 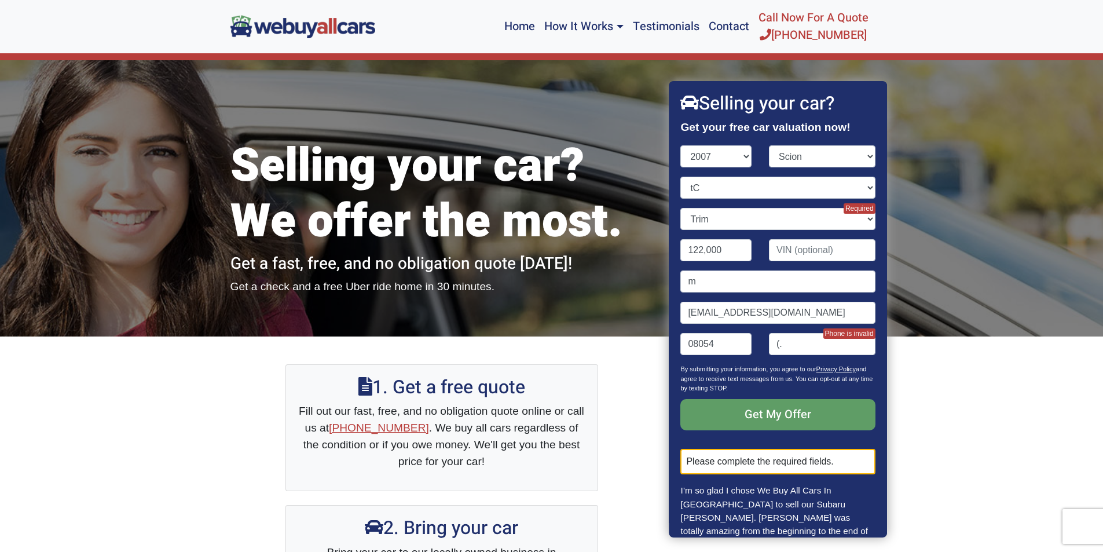 I want to click on input: Get My Offer, so click(x=778, y=414).